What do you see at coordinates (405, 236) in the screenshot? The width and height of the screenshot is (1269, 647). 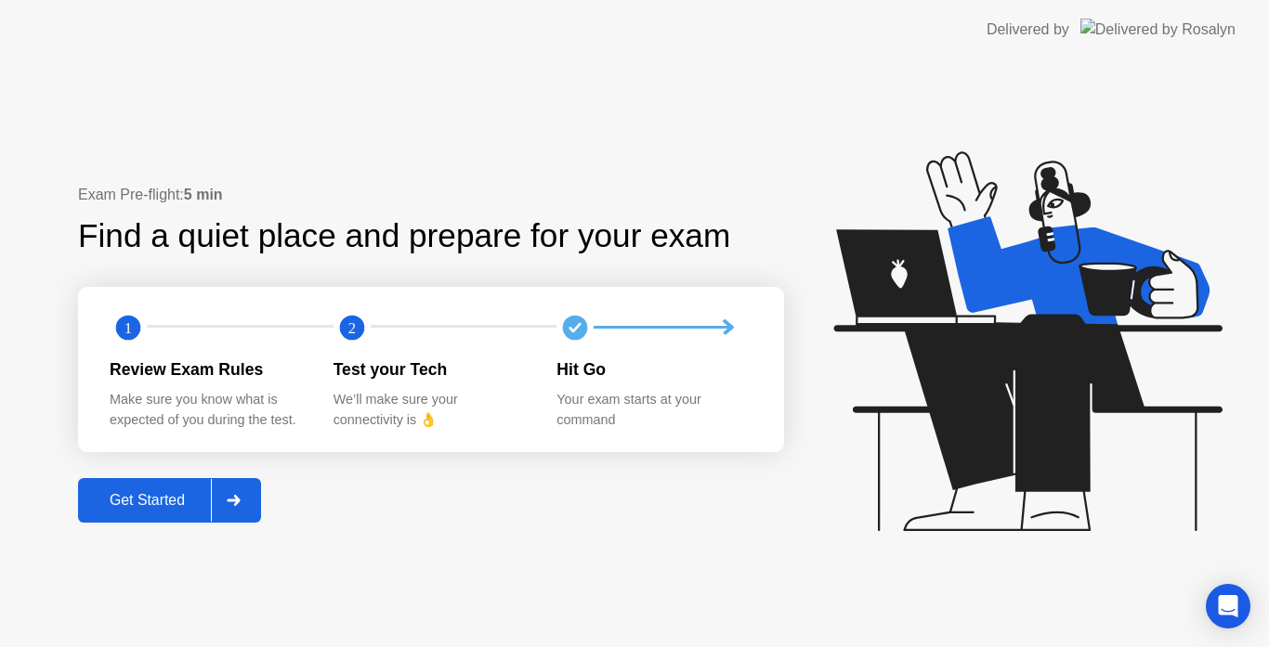 I see `div: Find a quiet place and prepare for your exam` at bounding box center [405, 236].